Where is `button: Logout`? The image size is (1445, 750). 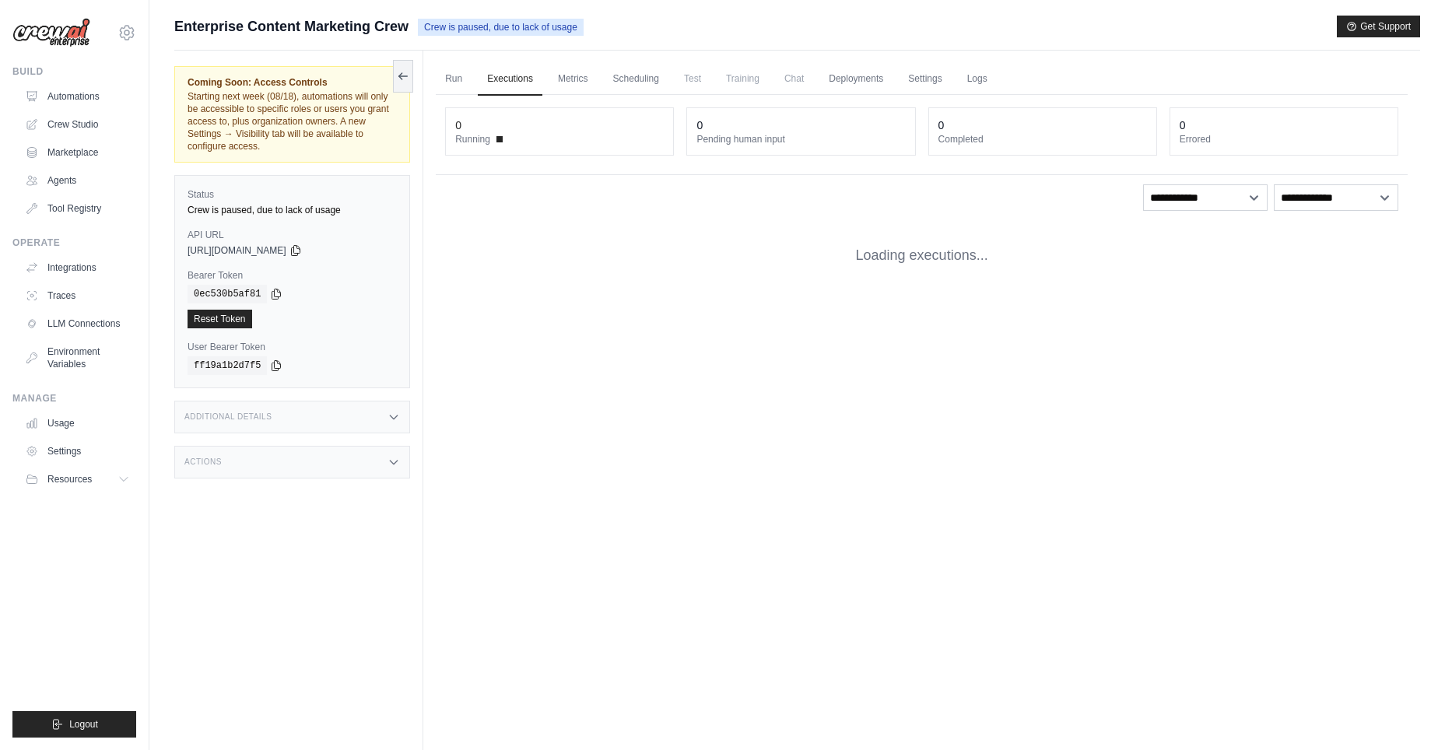 button: Logout is located at coordinates (74, 724).